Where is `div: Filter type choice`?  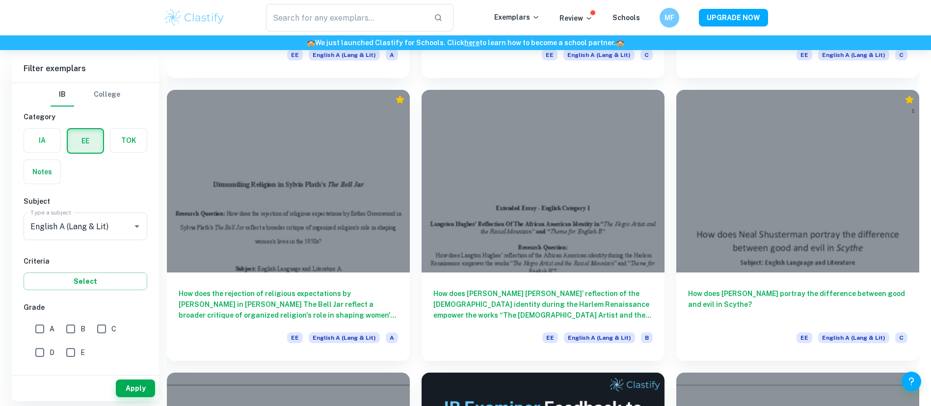 div: Filter type choice is located at coordinates (85, 95).